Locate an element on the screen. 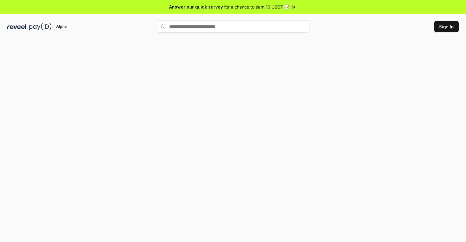 This screenshot has width=466, height=242. button: Sign In is located at coordinates (446, 27).